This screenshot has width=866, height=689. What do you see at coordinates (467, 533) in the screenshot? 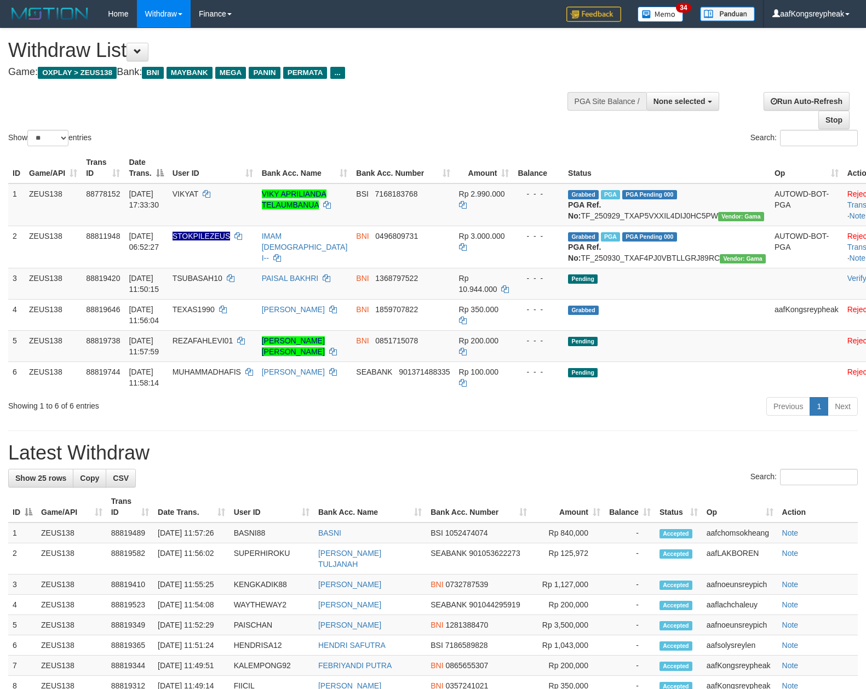
I see `span: Copy 1052474074 to clipboard` at bounding box center [467, 533].